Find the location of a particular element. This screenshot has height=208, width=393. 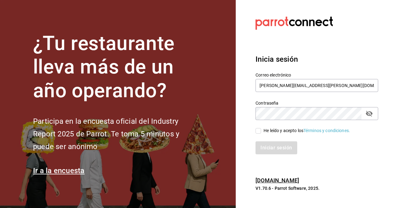

h3: Inicia sesión is located at coordinates (316, 59).